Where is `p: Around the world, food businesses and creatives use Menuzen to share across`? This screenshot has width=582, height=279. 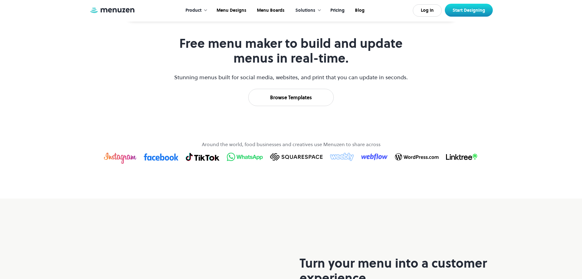
p: Around the world, food businesses and creatives use Menuzen to share across is located at coordinates (291, 144).